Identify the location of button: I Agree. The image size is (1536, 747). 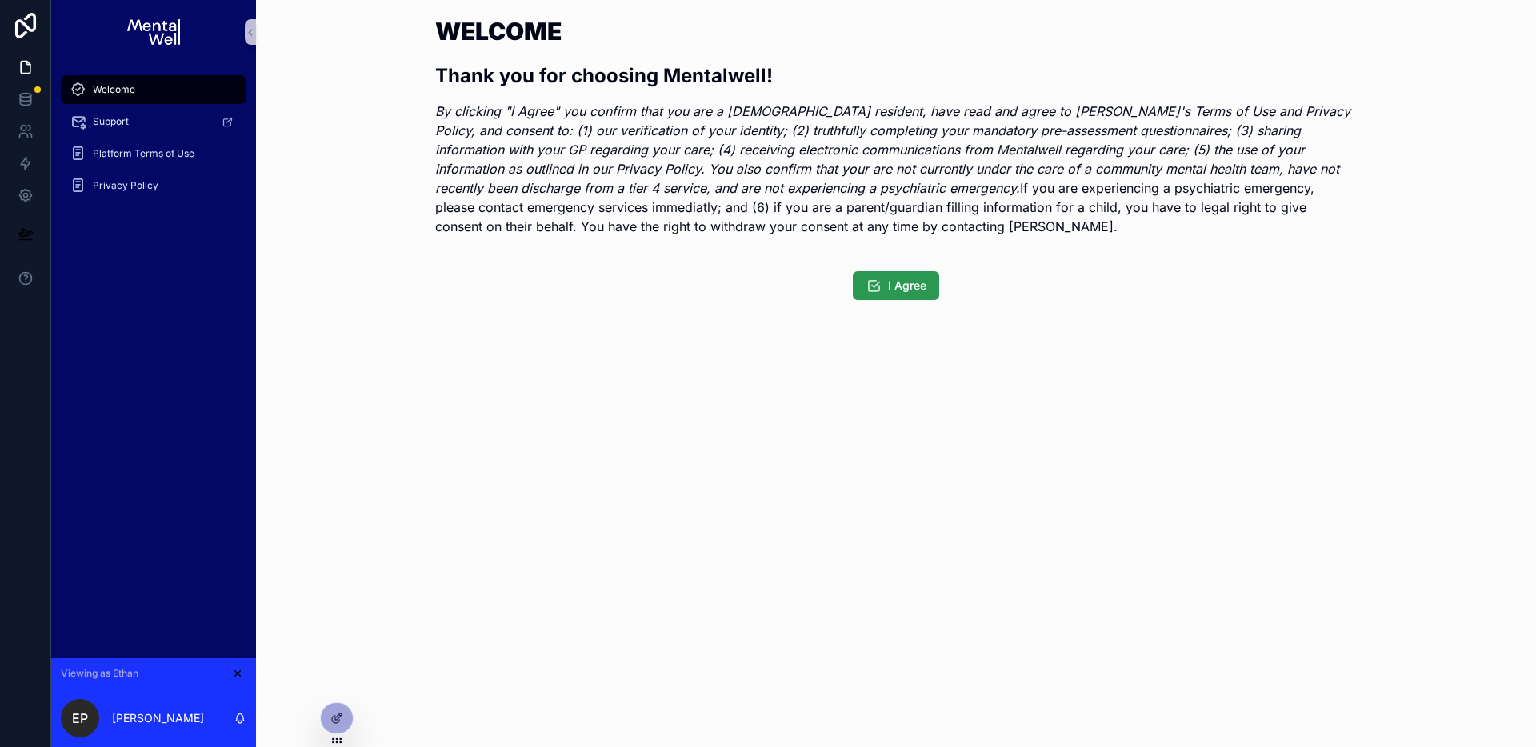
(896, 286).